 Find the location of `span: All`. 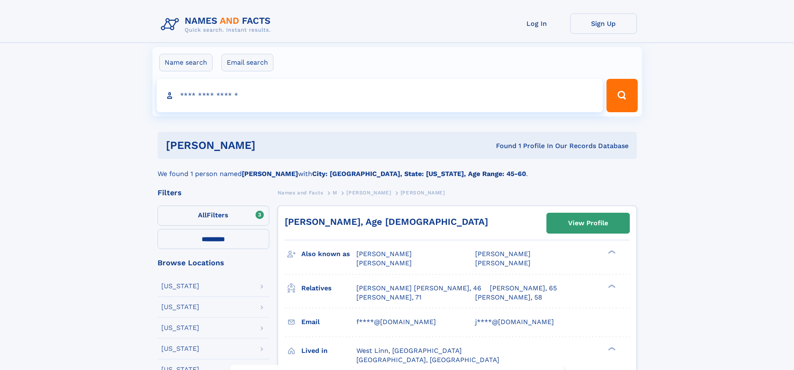

span: All is located at coordinates (202, 215).